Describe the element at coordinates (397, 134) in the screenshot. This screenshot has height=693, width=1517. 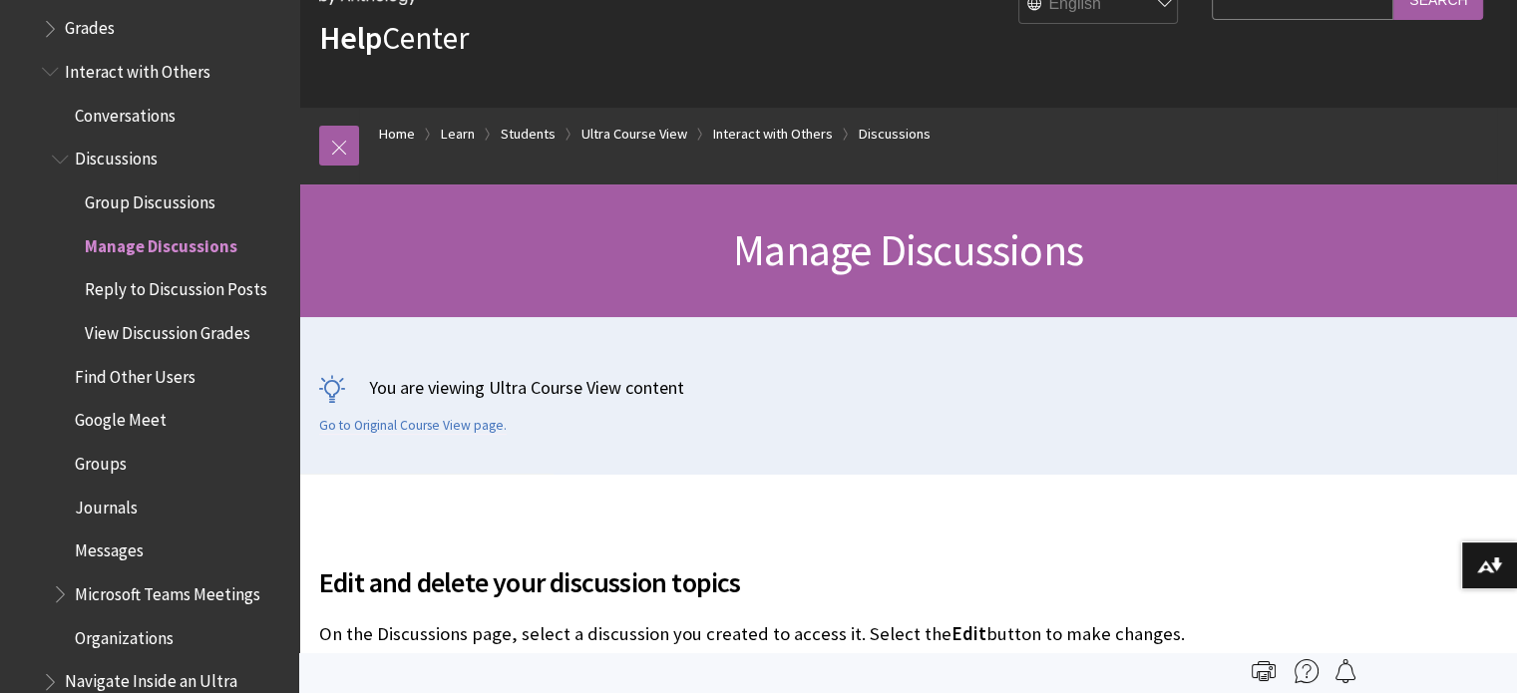
I see `a: Home` at that location.